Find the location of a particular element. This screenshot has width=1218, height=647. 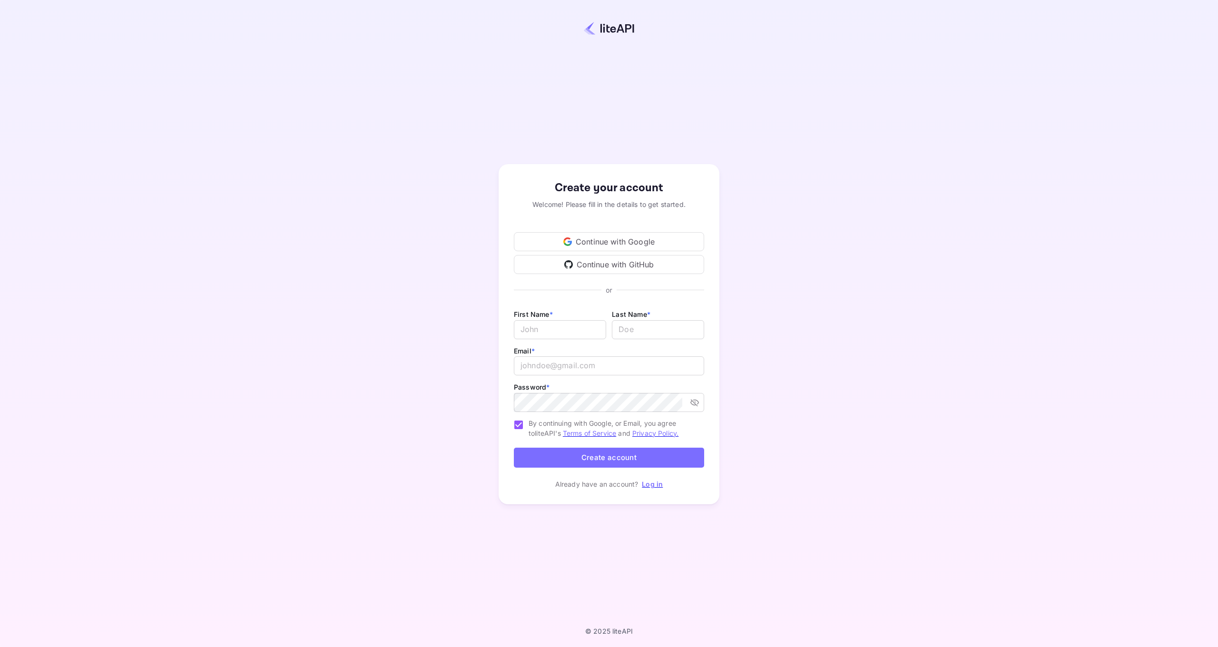

div: Continue with GitHub is located at coordinates (609, 265).